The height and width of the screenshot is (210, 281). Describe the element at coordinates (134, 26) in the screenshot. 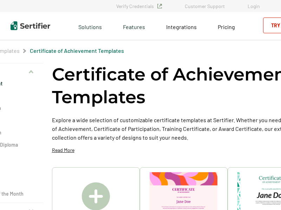

I see `span: Features` at that location.